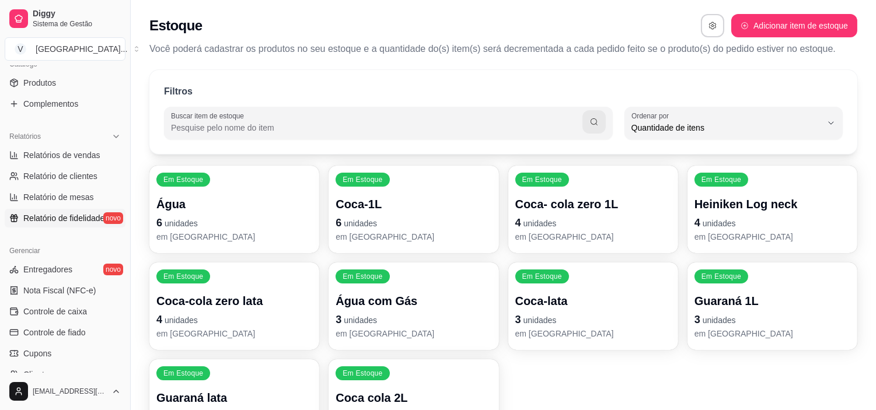  I want to click on a: Cupons, so click(65, 354).